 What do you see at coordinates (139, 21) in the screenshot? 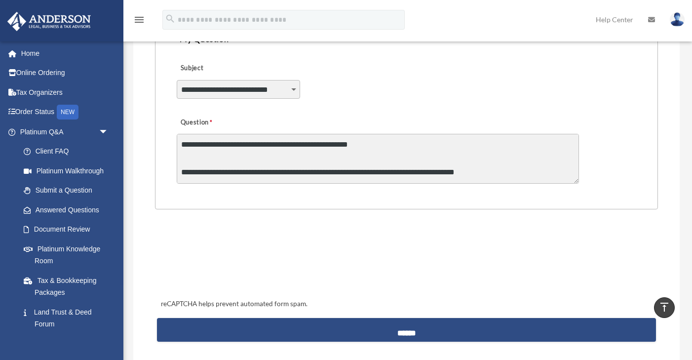
I see `a: menu` at bounding box center [139, 21].